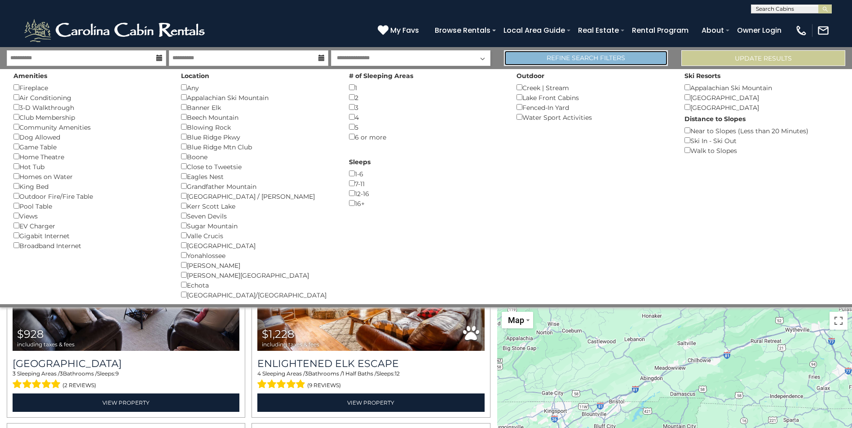 This screenshot has width=852, height=428. Describe the element at coordinates (761, 150) in the screenshot. I see `div: Walk to Slopes` at that location.